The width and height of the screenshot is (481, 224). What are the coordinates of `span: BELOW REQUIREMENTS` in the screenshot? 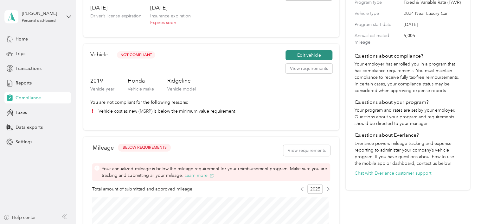 It's located at (144, 148).